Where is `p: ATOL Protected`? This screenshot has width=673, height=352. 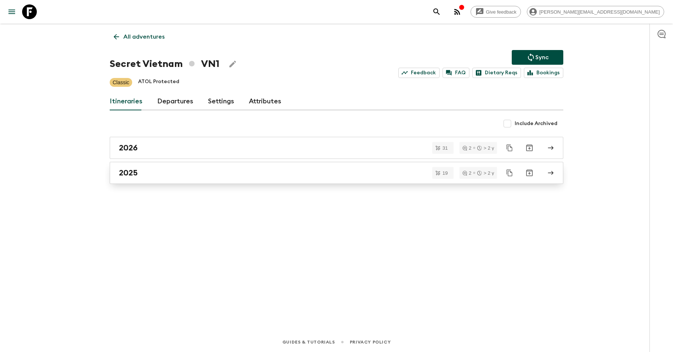
p: ATOL Protected is located at coordinates (159, 82).